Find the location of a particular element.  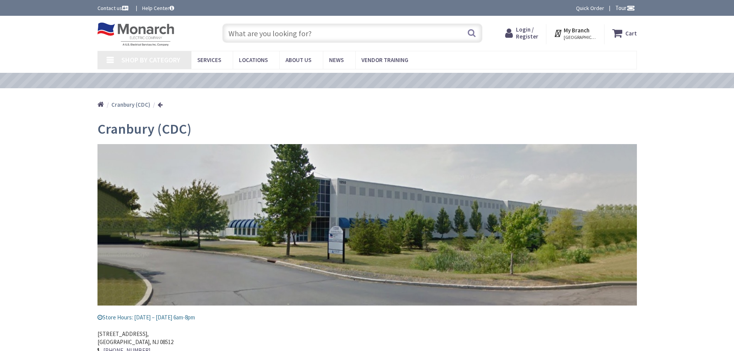

input: What are you looking for? is located at coordinates (352, 33).